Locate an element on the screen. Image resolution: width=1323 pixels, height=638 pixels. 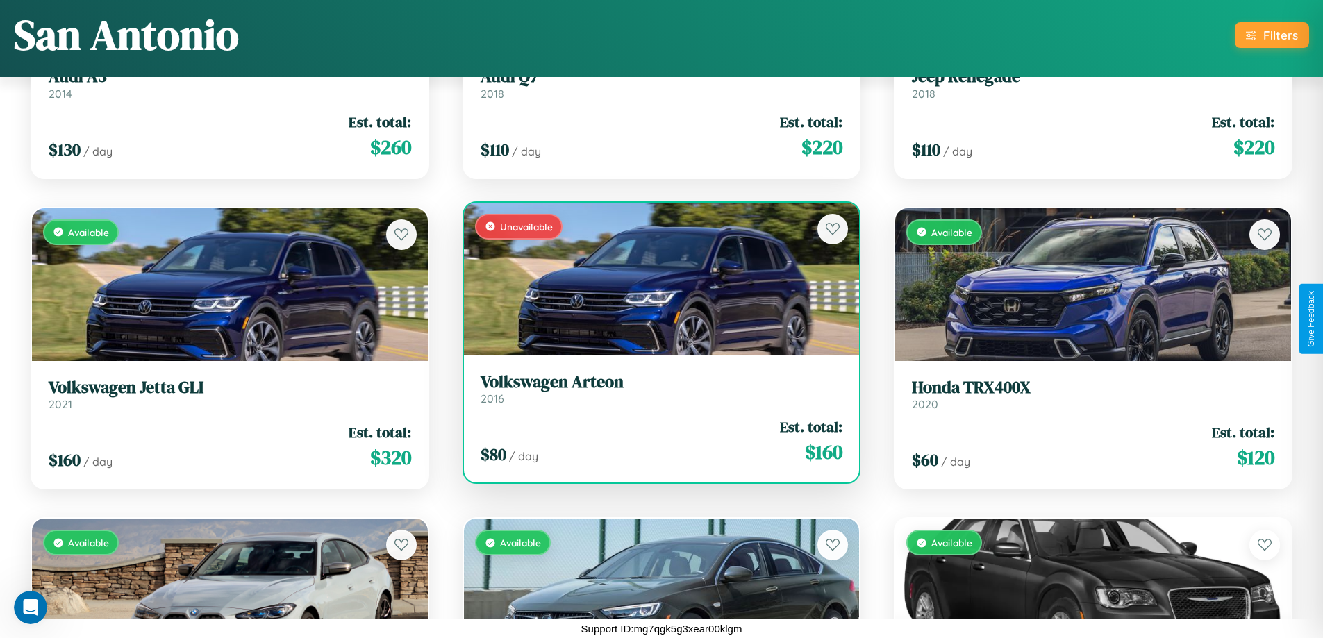
h3: Volkswagen Jetta GLI is located at coordinates (230, 388).